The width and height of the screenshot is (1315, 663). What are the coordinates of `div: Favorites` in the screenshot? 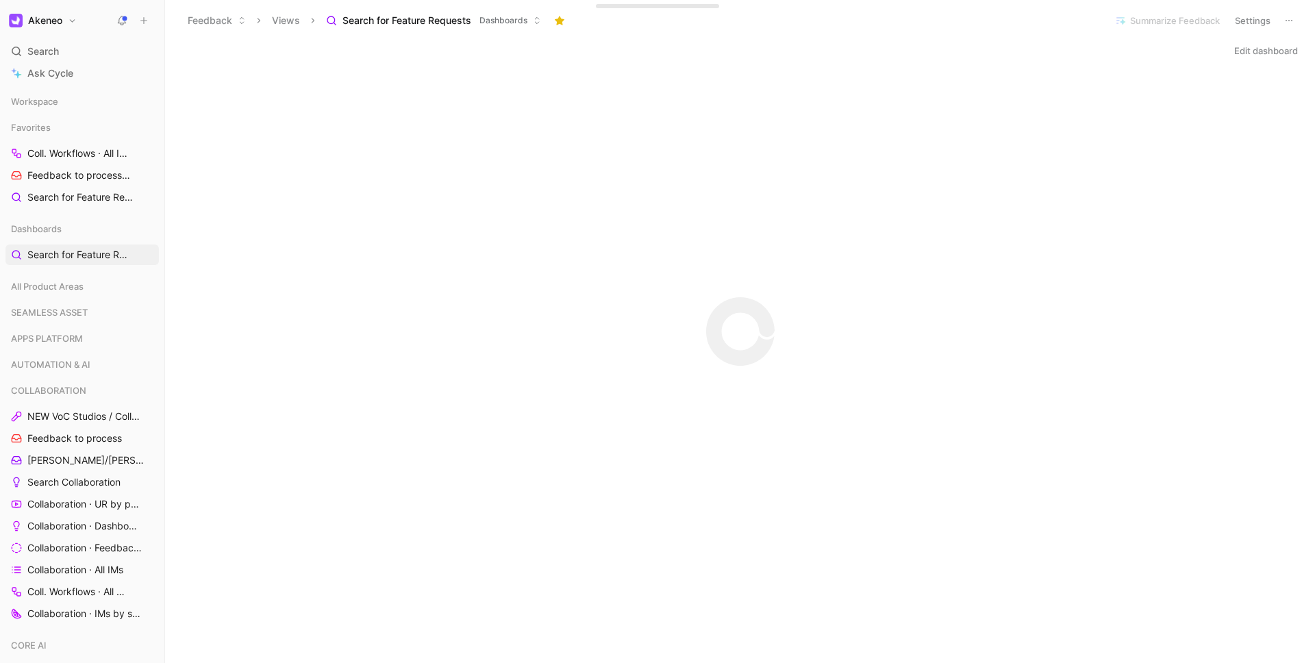 It's located at (82, 127).